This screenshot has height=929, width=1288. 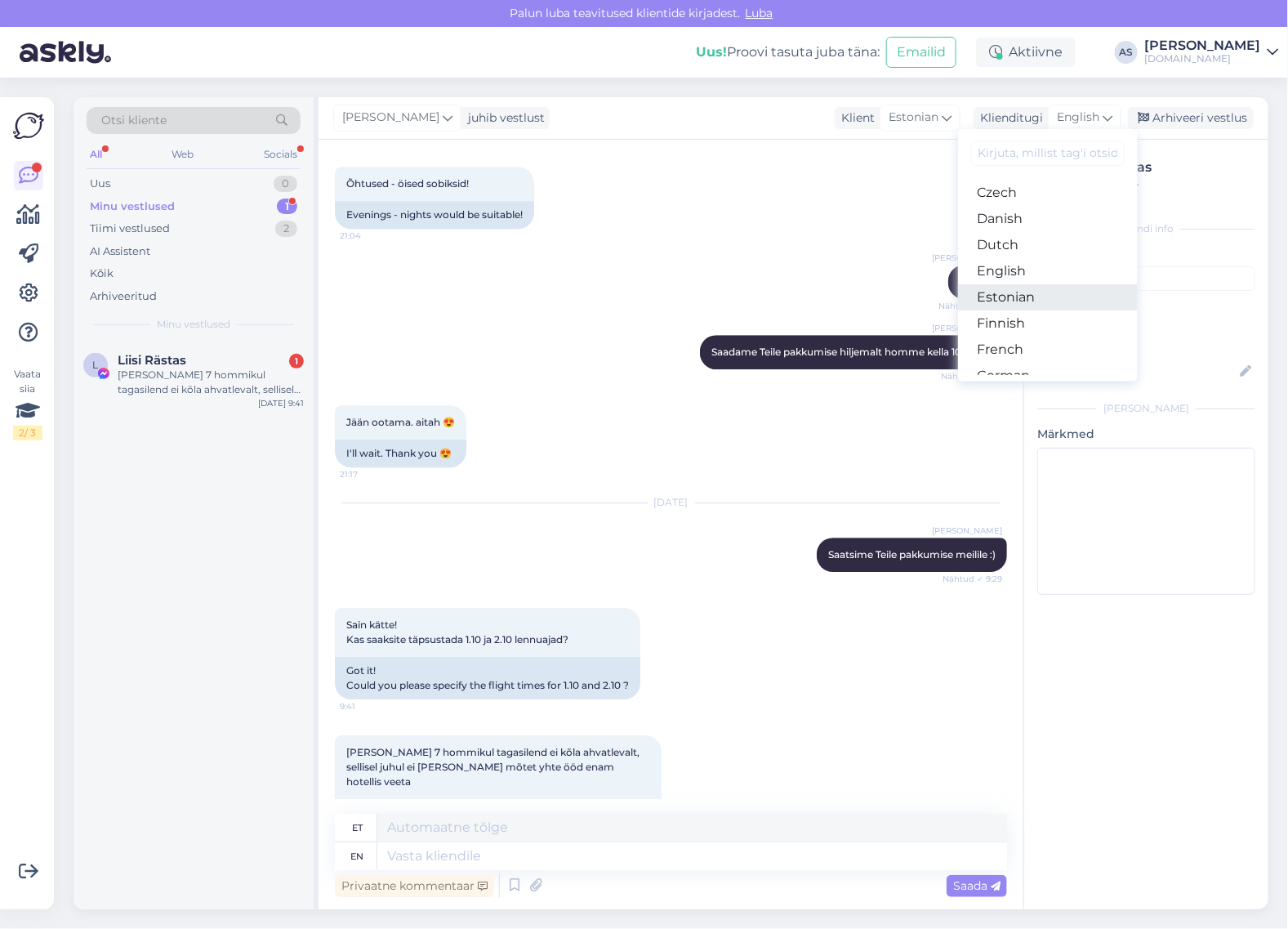 I want to click on a: Finnish, so click(x=1049, y=324).